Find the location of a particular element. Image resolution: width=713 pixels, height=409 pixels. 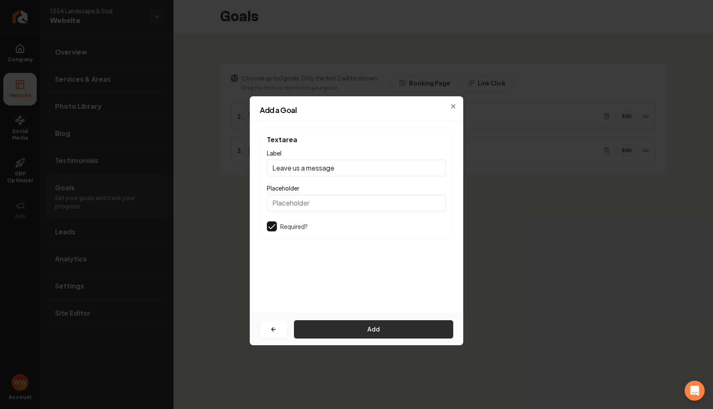

input: Name is located at coordinates (356, 168).